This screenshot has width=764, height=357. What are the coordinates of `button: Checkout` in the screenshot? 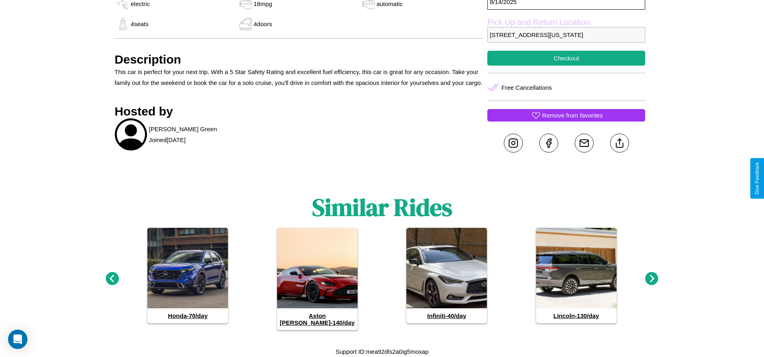 It's located at (566, 58).